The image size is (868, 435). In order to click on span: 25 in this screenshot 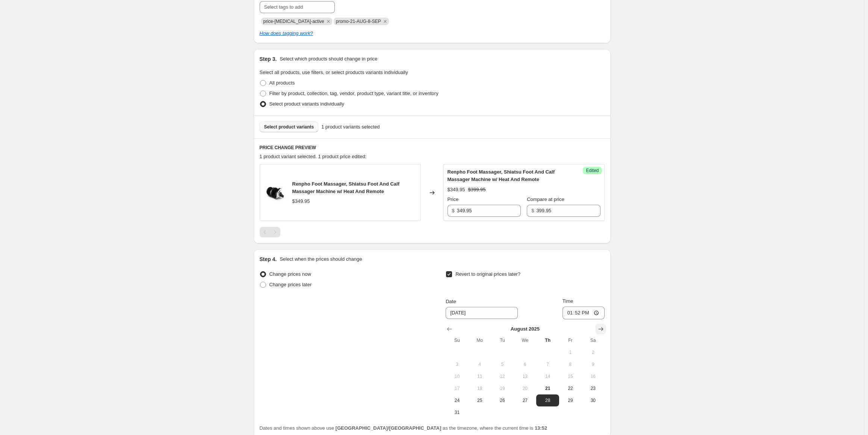, I will do `click(480, 400)`.